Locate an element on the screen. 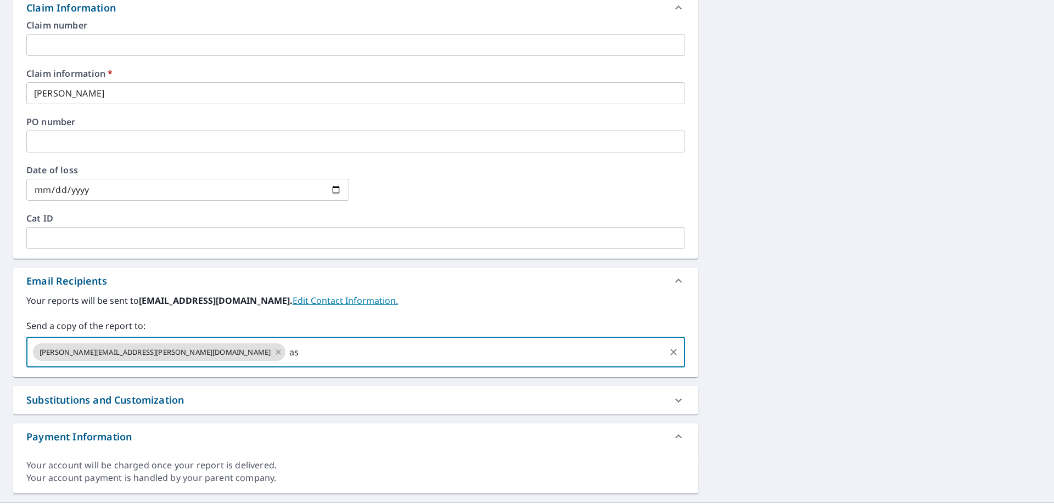  div: Your account payment is handled by your parent company. is located at coordinates (356, 478).